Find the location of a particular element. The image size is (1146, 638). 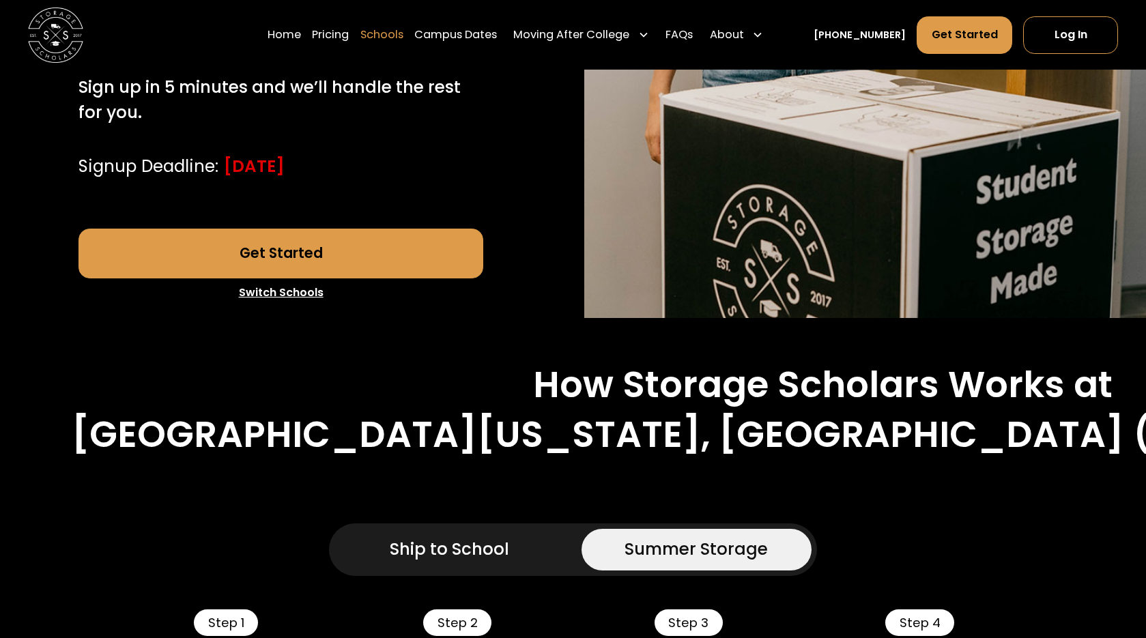

div: Summer Storage is located at coordinates (696, 550).